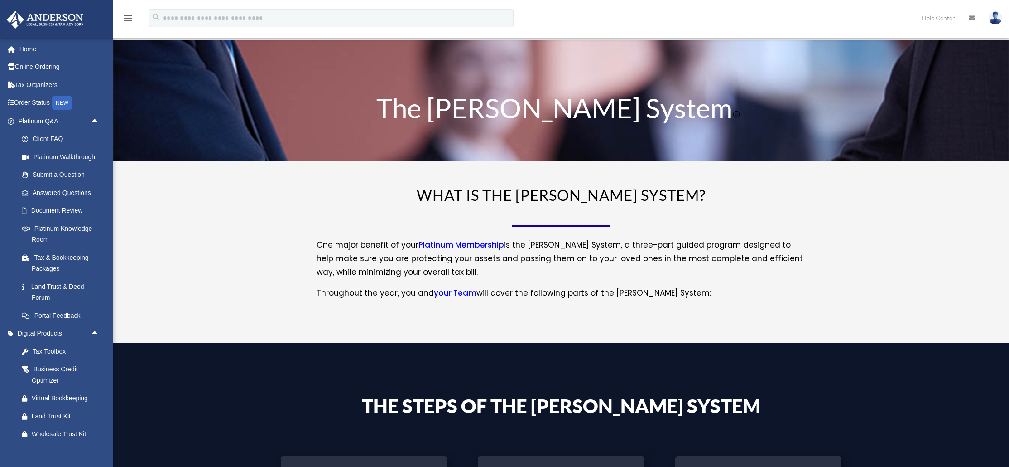  Describe the element at coordinates (63, 315) in the screenshot. I see `a: Portal Feedback` at that location.